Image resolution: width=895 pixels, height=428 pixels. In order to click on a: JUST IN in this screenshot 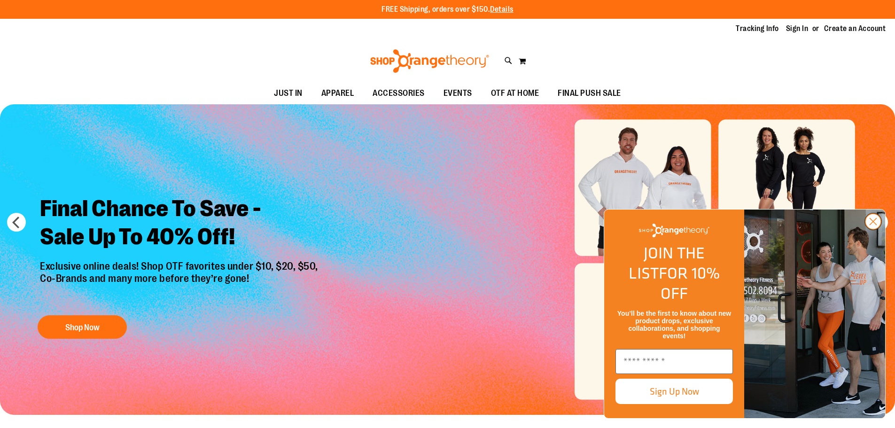, I will do `click(288, 94)`.